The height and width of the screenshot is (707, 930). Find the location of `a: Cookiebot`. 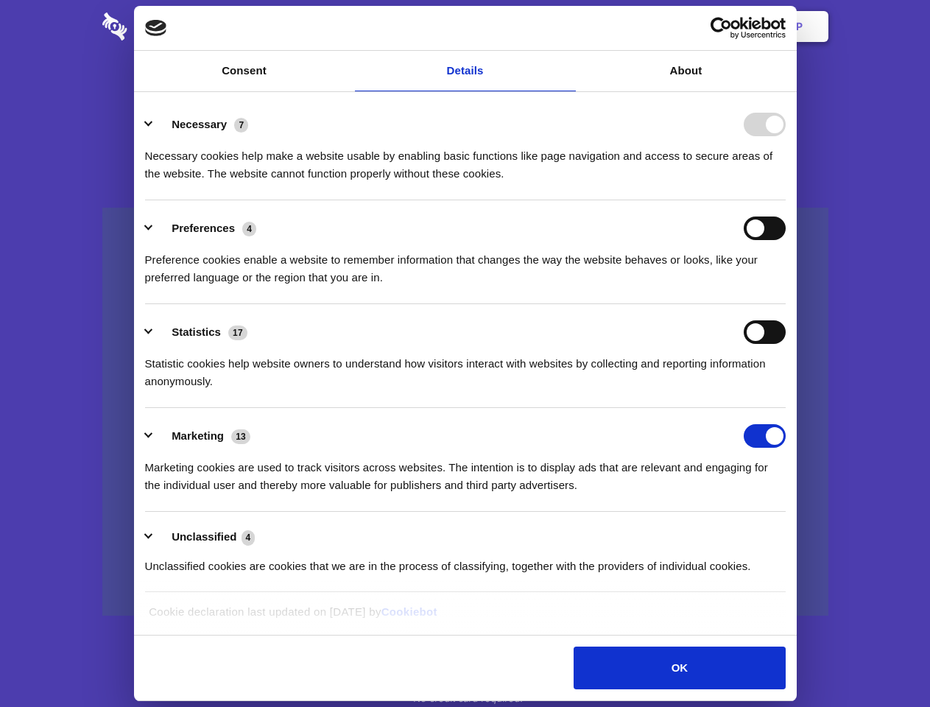

a: Cookiebot is located at coordinates (409, 611).